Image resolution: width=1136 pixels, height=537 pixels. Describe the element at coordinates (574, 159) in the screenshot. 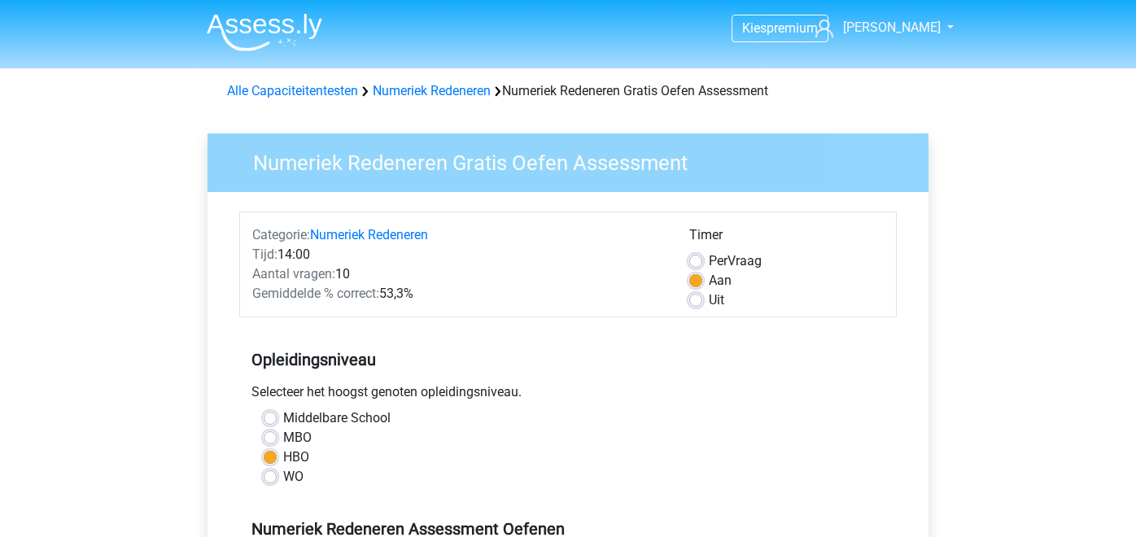

I see `h3: Numeriek Redeneren Gratis Oefen Assessment` at that location.